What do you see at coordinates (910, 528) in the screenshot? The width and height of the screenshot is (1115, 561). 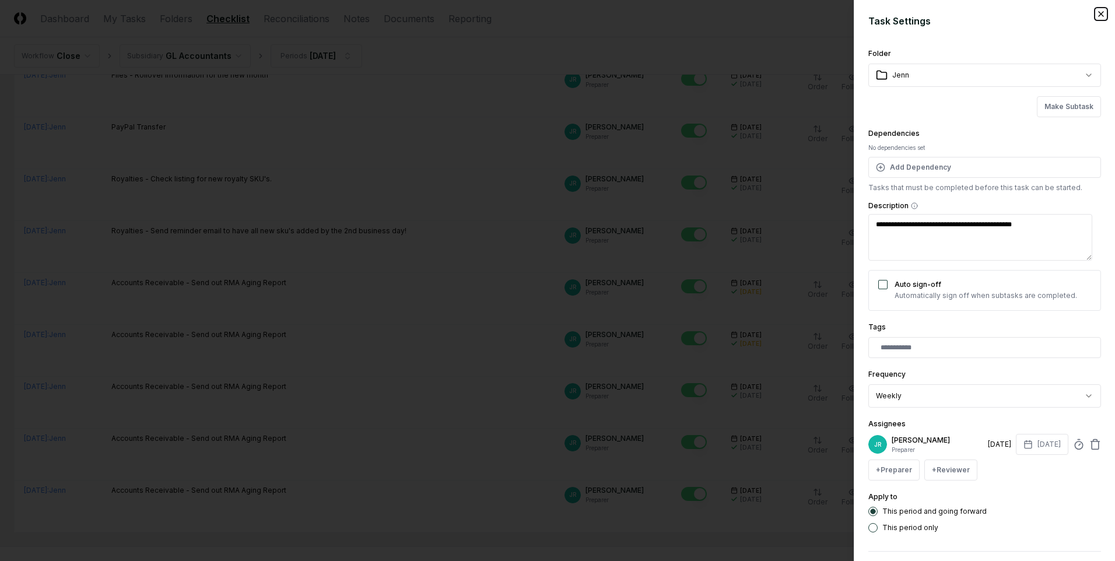 I see `label: This period only` at bounding box center [910, 528].